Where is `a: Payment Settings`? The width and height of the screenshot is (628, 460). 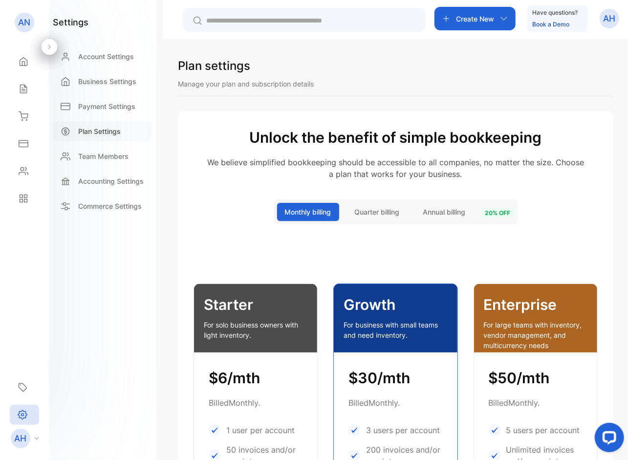 a: Payment Settings is located at coordinates (103, 106).